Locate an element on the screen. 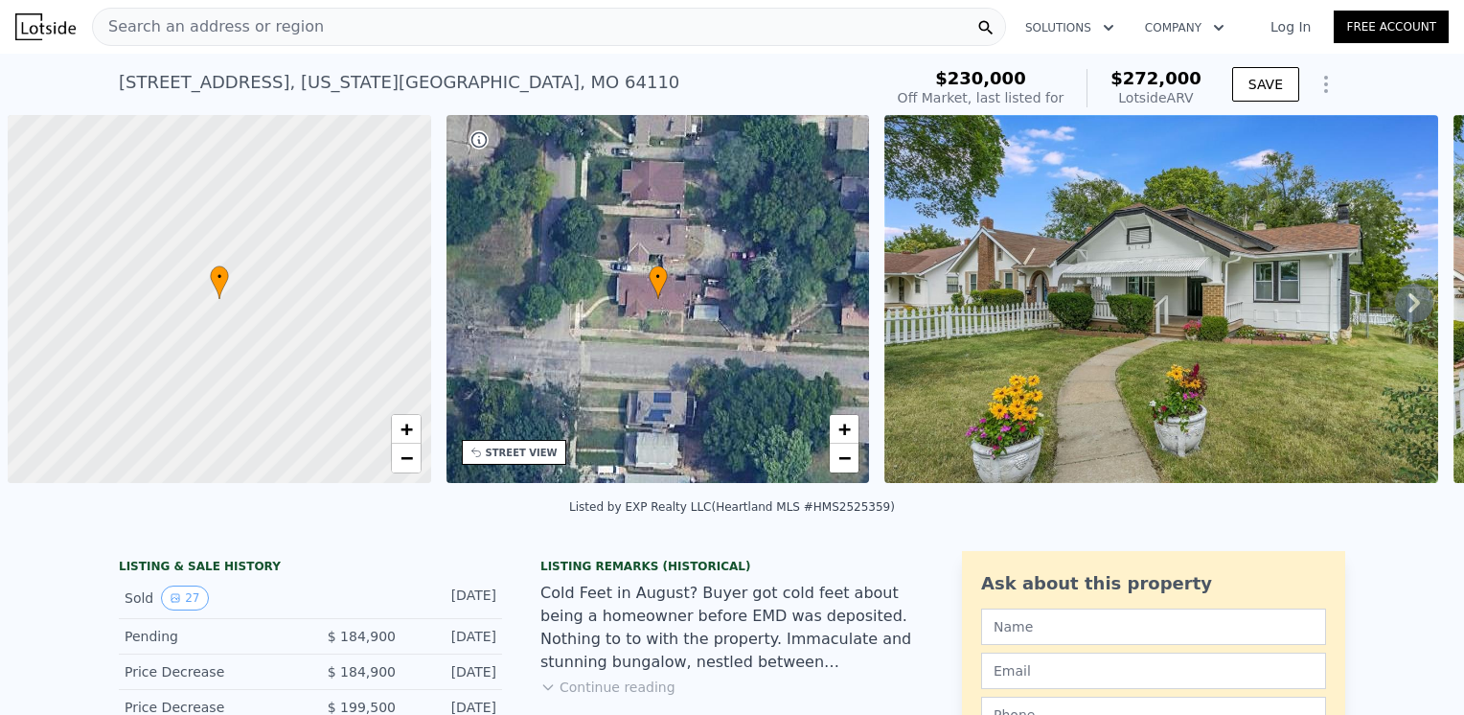 The image size is (1464, 715). div: Price Decrease is located at coordinates (210, 672).